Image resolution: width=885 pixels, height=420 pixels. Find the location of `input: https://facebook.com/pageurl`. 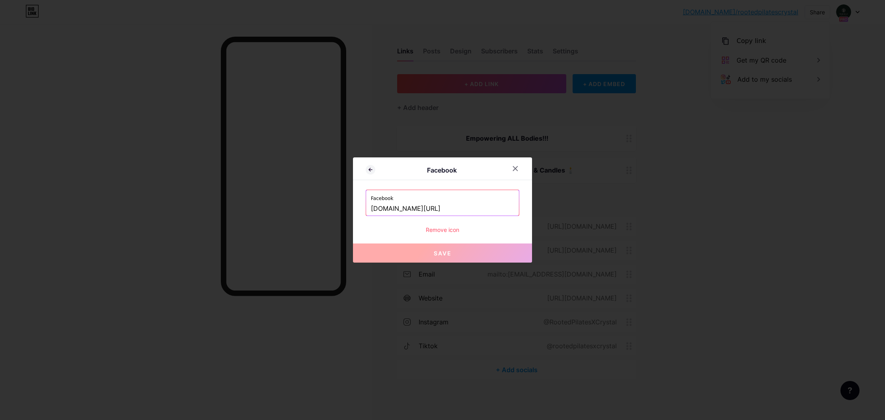

input: https://facebook.com/pageurl is located at coordinates (443, 209).